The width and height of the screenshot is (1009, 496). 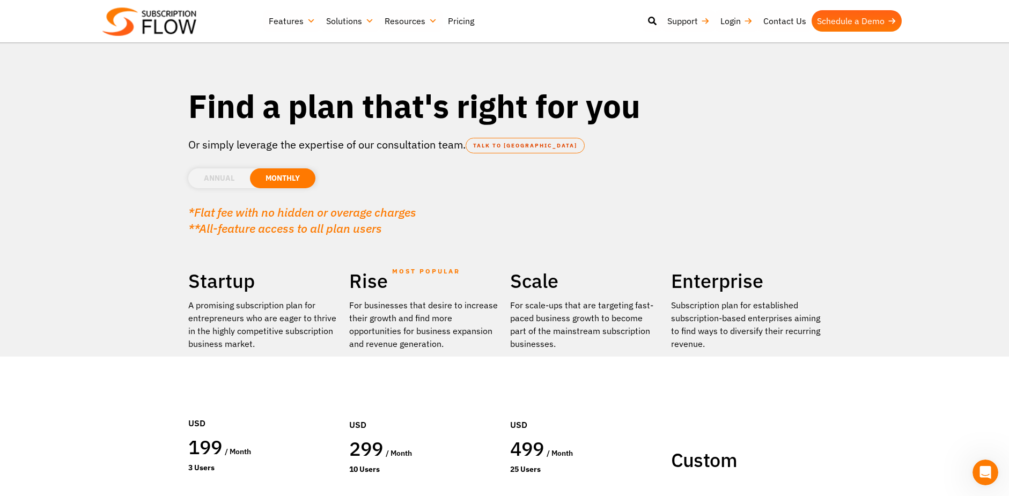 I want to click on span: Custom, so click(x=704, y=460).